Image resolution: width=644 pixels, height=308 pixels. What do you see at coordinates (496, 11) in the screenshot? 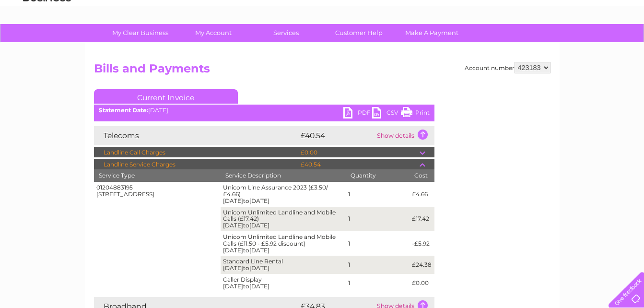
I see `a: 0333 014 3131` at bounding box center [496, 11].